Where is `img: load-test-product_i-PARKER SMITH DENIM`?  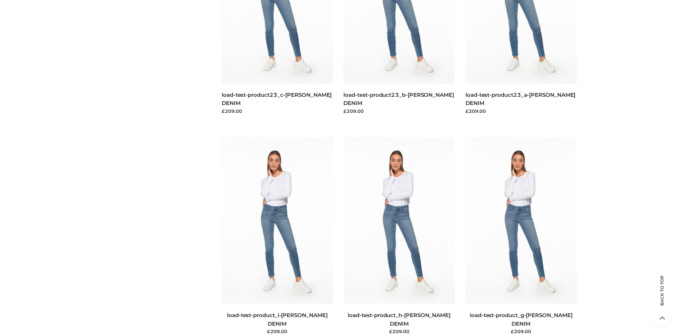 img: load-test-product_i-PARKER SMITH DENIM is located at coordinates (278, 220).